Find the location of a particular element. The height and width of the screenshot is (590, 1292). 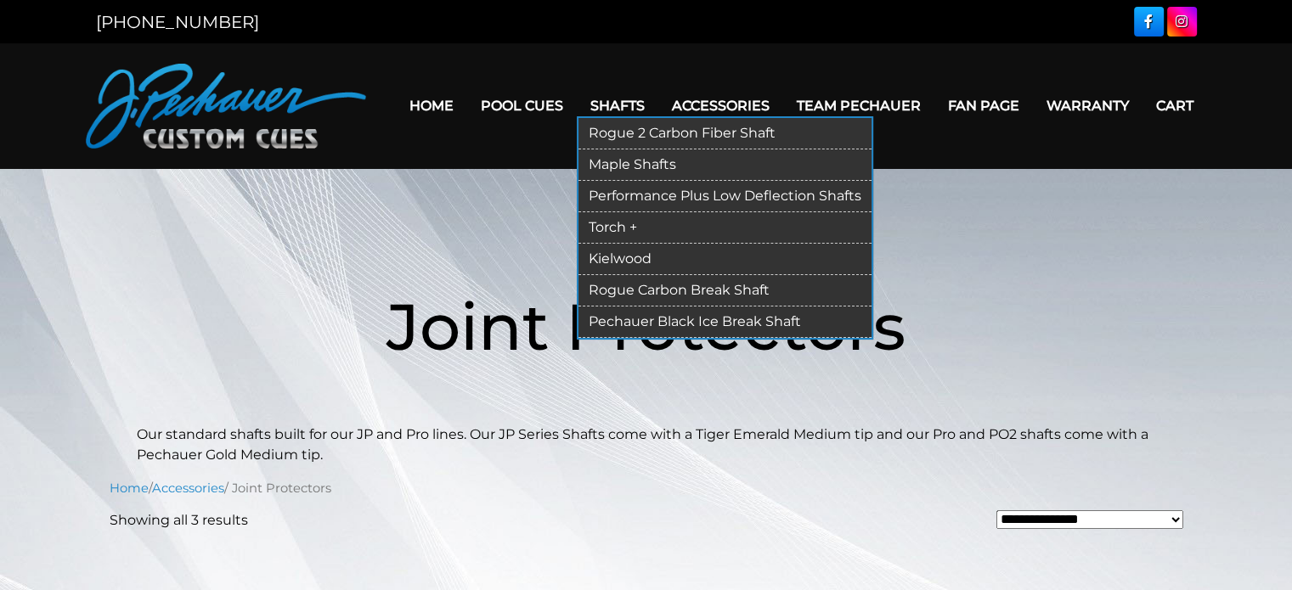

a: Cart is located at coordinates (1175, 105).